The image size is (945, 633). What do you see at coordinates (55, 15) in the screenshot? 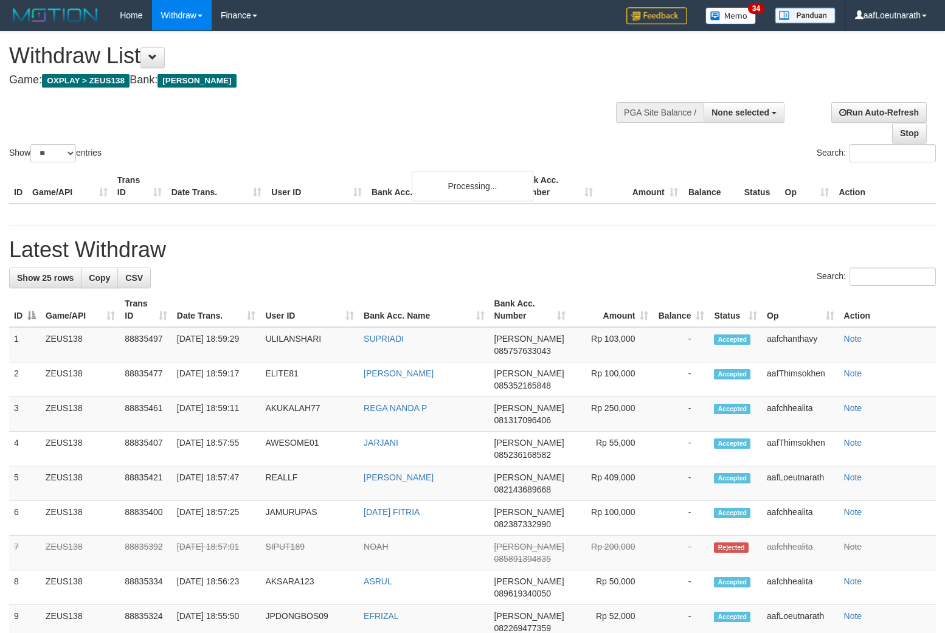
I see `img: MOTION_logo.png` at bounding box center [55, 15].